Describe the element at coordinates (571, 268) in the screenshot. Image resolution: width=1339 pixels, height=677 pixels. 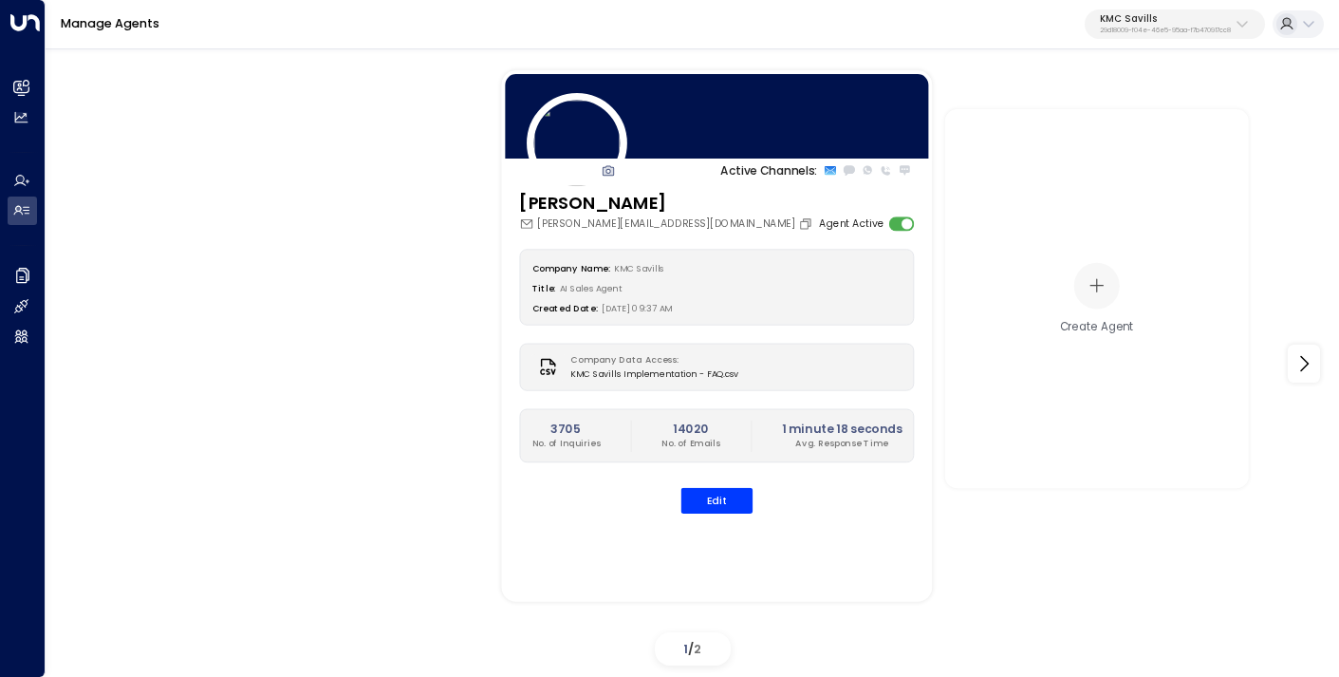
I see `label: Company Name:` at that location.